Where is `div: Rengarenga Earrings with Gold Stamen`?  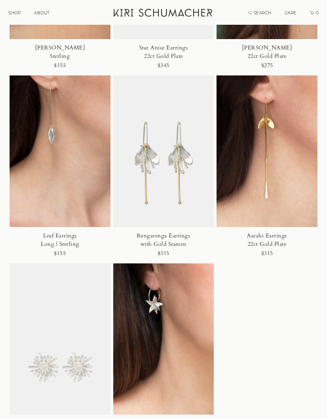 div: Rengarenga Earrings with Gold Stamen is located at coordinates (163, 240).